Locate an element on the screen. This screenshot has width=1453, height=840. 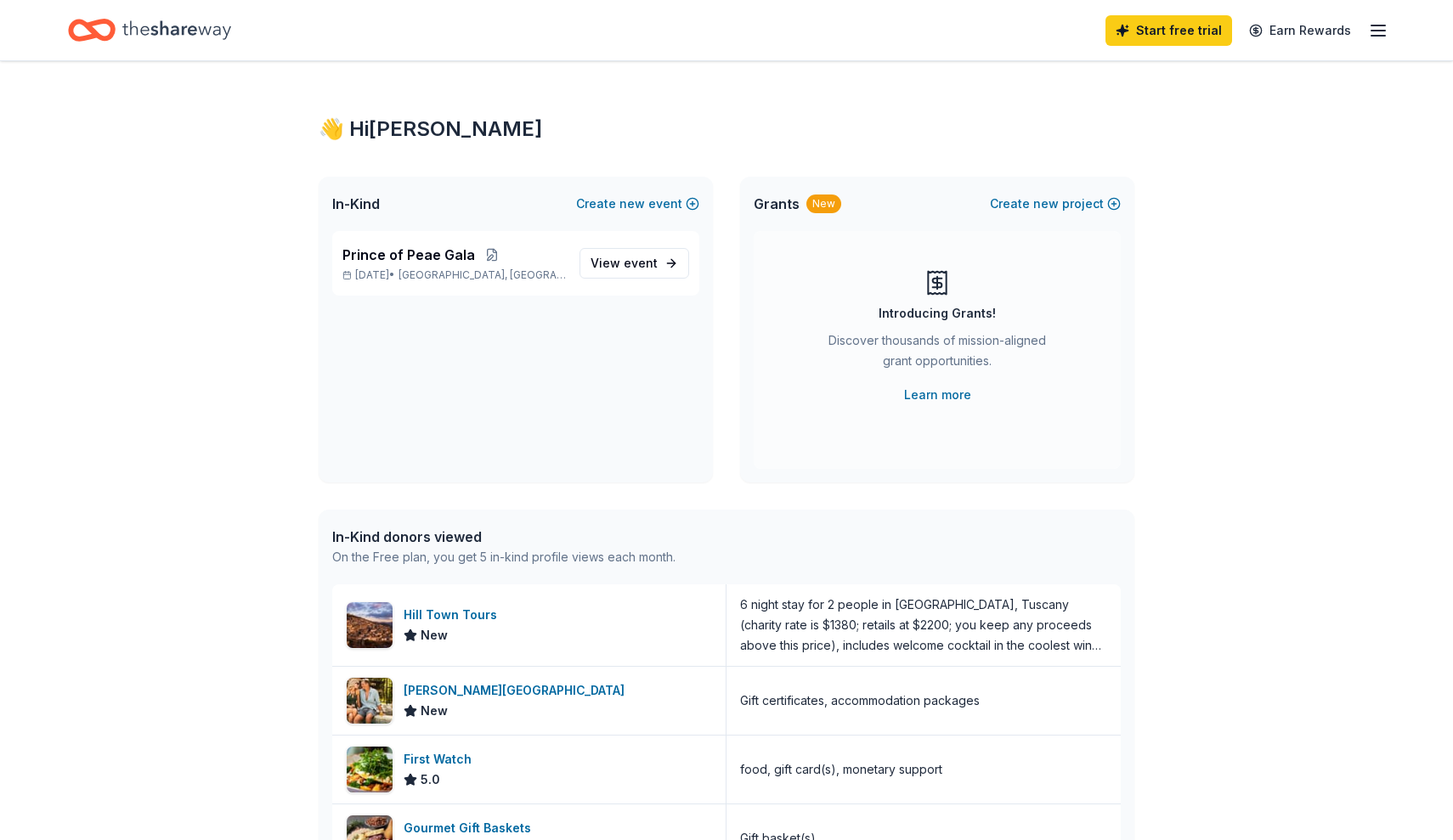
a: View event is located at coordinates (633, 264).